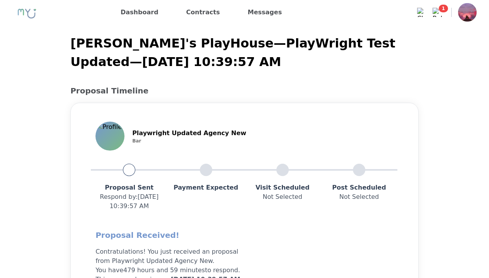 The image size is (489, 278). What do you see at coordinates (265, 12) in the screenshot?
I see `a: Messages` at bounding box center [265, 12].